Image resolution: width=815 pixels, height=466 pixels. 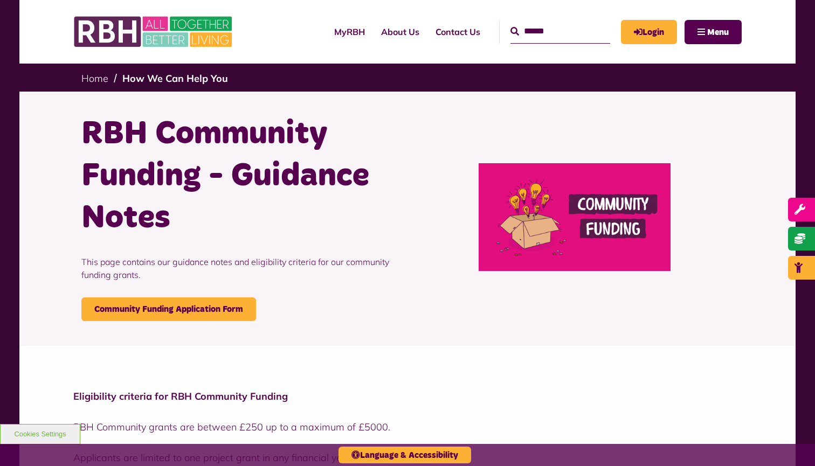 I want to click on p: RBH Community grants are between £250 up to a maximum of £5000., so click(x=408, y=427).